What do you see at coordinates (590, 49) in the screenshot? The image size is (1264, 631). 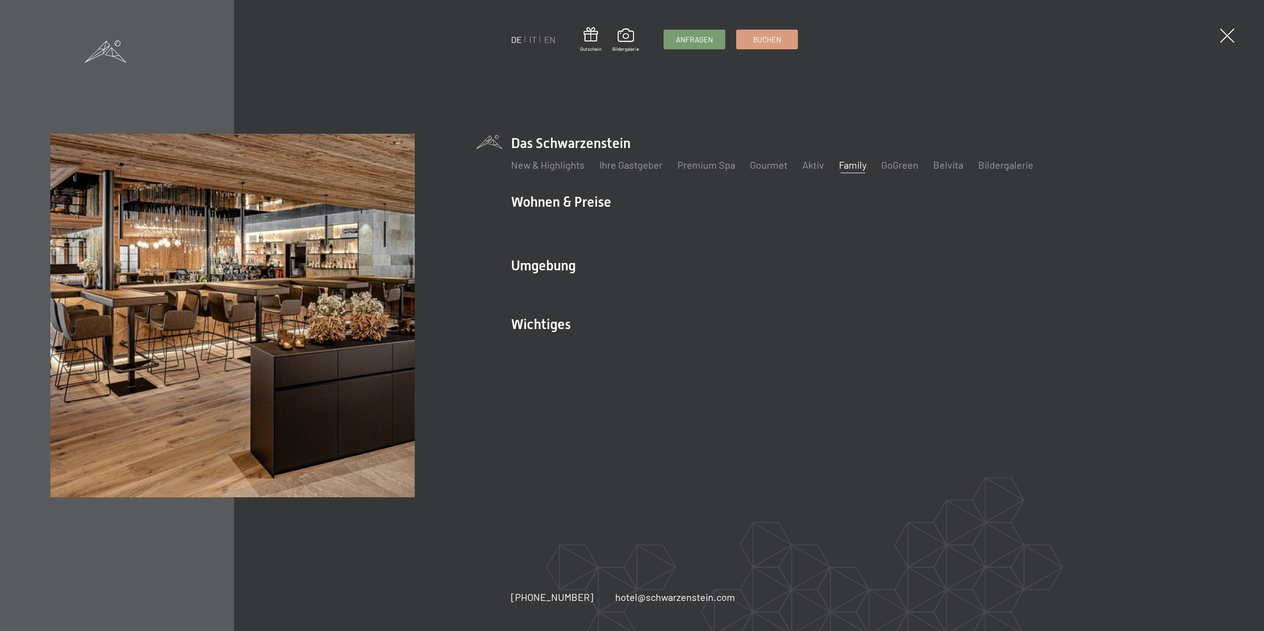 I see `span: Gutschein` at bounding box center [590, 49].